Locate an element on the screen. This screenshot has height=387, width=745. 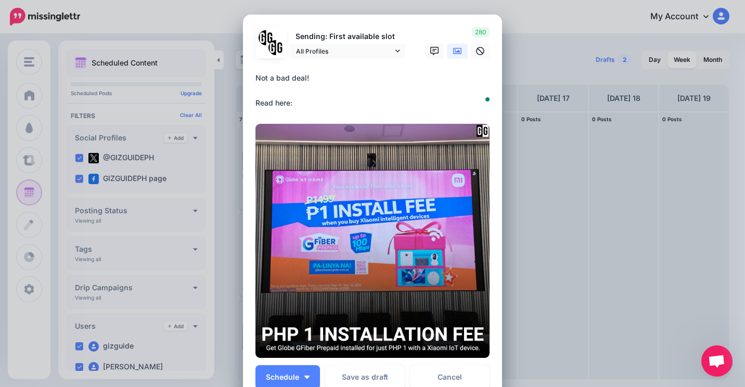
textarea: To enrich screen reader interactions, please activate Accessibility in Grammarly extension settings is located at coordinates (375, 91).